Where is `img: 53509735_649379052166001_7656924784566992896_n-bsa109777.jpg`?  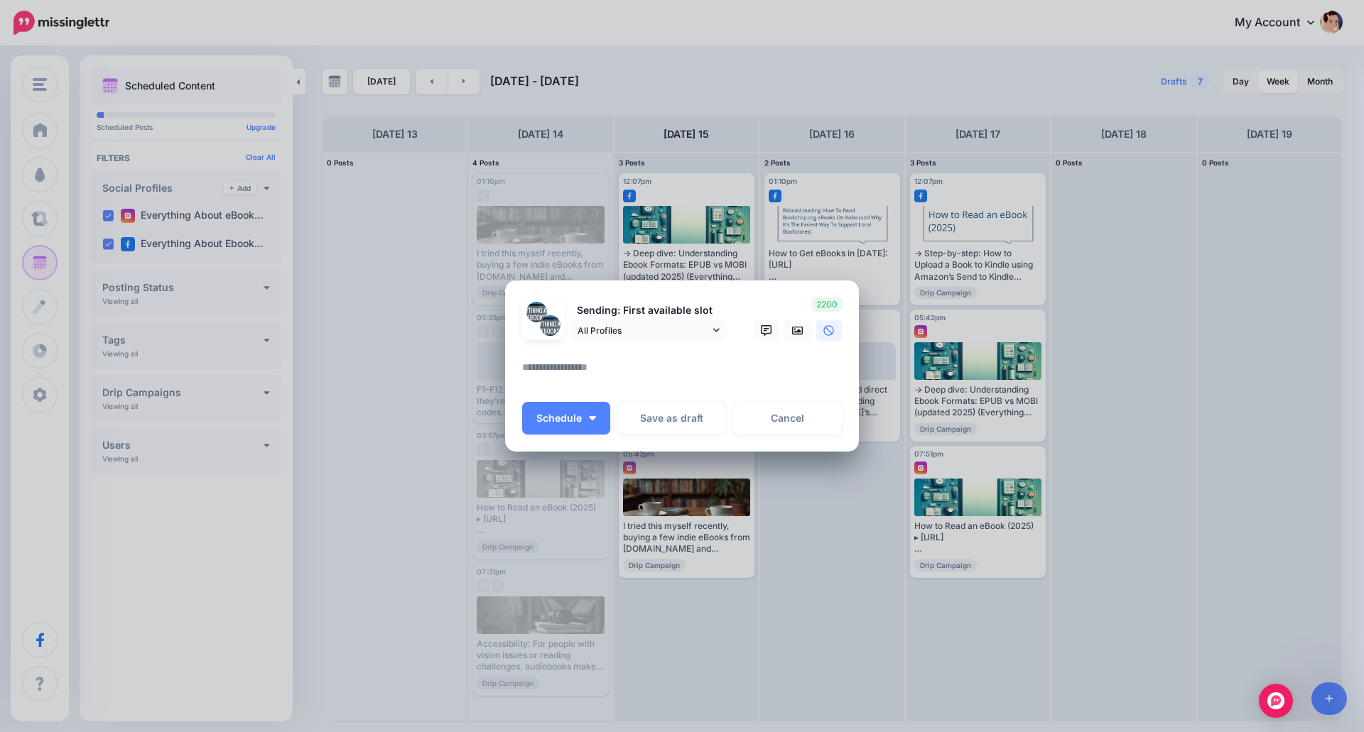 img: 53509735_649379052166001_7656924784566992896_n-bsa109777.jpg is located at coordinates (536, 312).